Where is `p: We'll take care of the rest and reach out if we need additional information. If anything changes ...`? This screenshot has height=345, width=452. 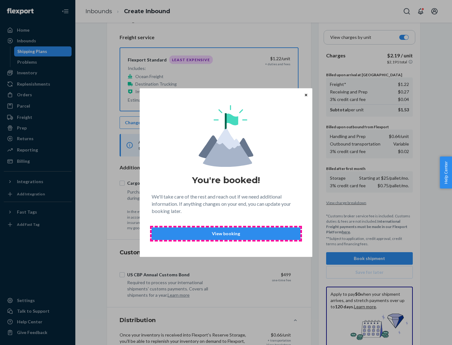 p: We'll take care of the rest and reach out if we need additional information. If anything changes ... is located at coordinates (226, 204).